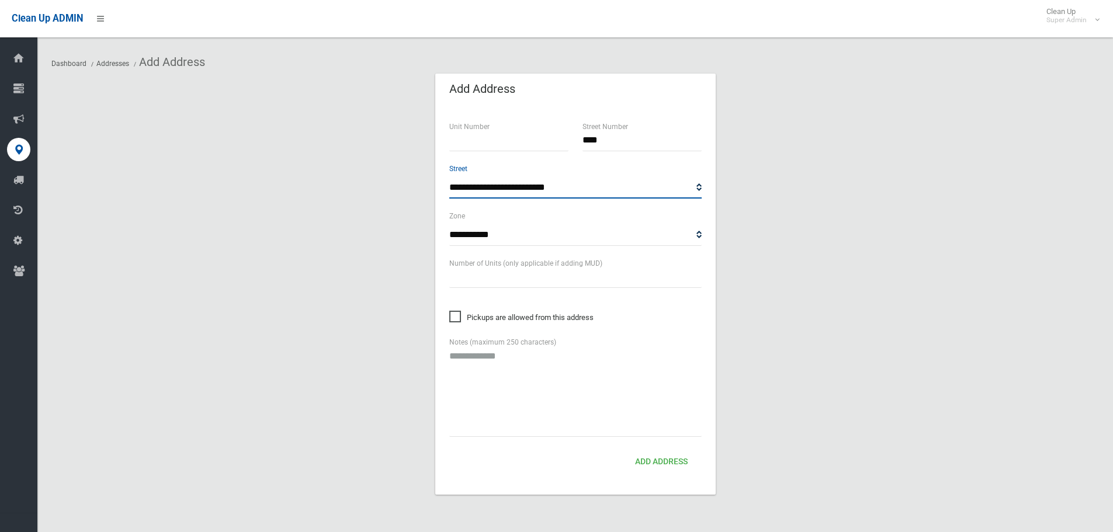 The width and height of the screenshot is (1113, 532). Describe the element at coordinates (69, 64) in the screenshot. I see `a: Dashboard` at that location.